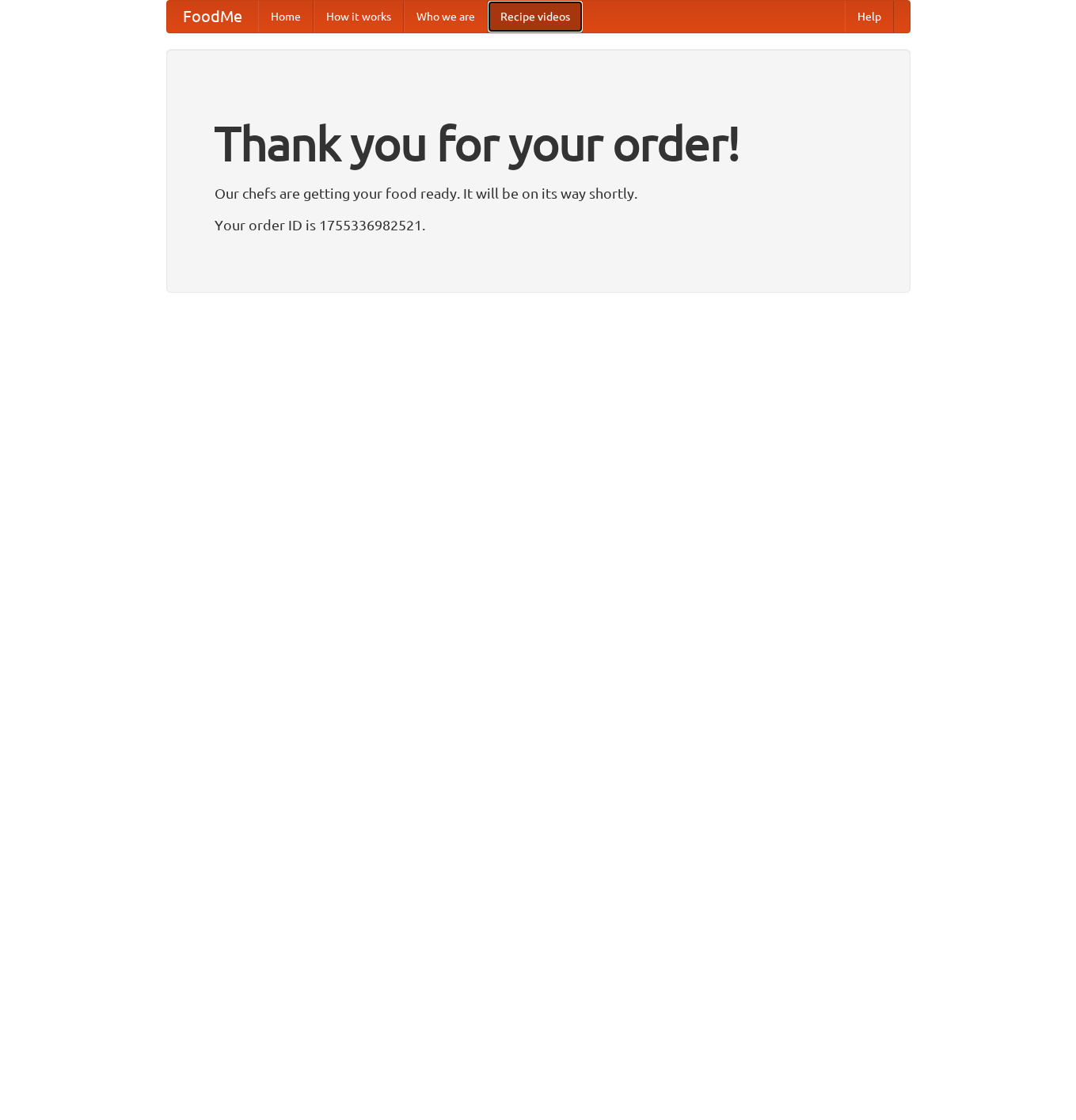  Describe the element at coordinates (538, 225) in the screenshot. I see `p: Your order ID is 1755336982521.` at that location.